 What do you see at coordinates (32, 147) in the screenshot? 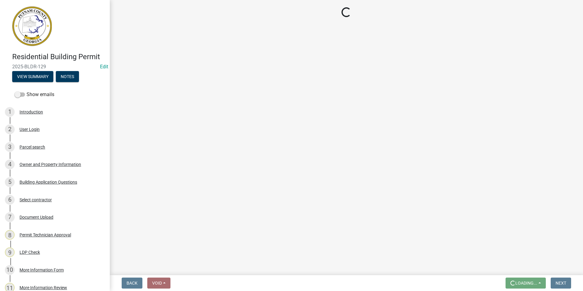
I see `div: Parcel search` at bounding box center [32, 147].